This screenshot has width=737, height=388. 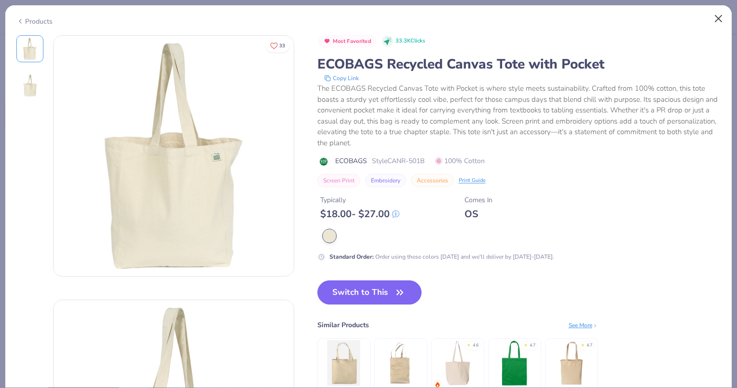 What do you see at coordinates (342, 78) in the screenshot?
I see `button: copy to clipboard` at bounding box center [342, 78].